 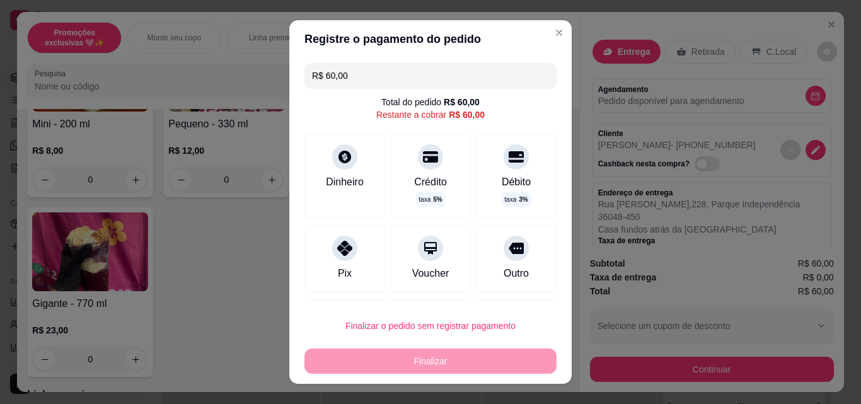 What do you see at coordinates (345, 182) in the screenshot?
I see `div: Dinheiro` at bounding box center [345, 182].